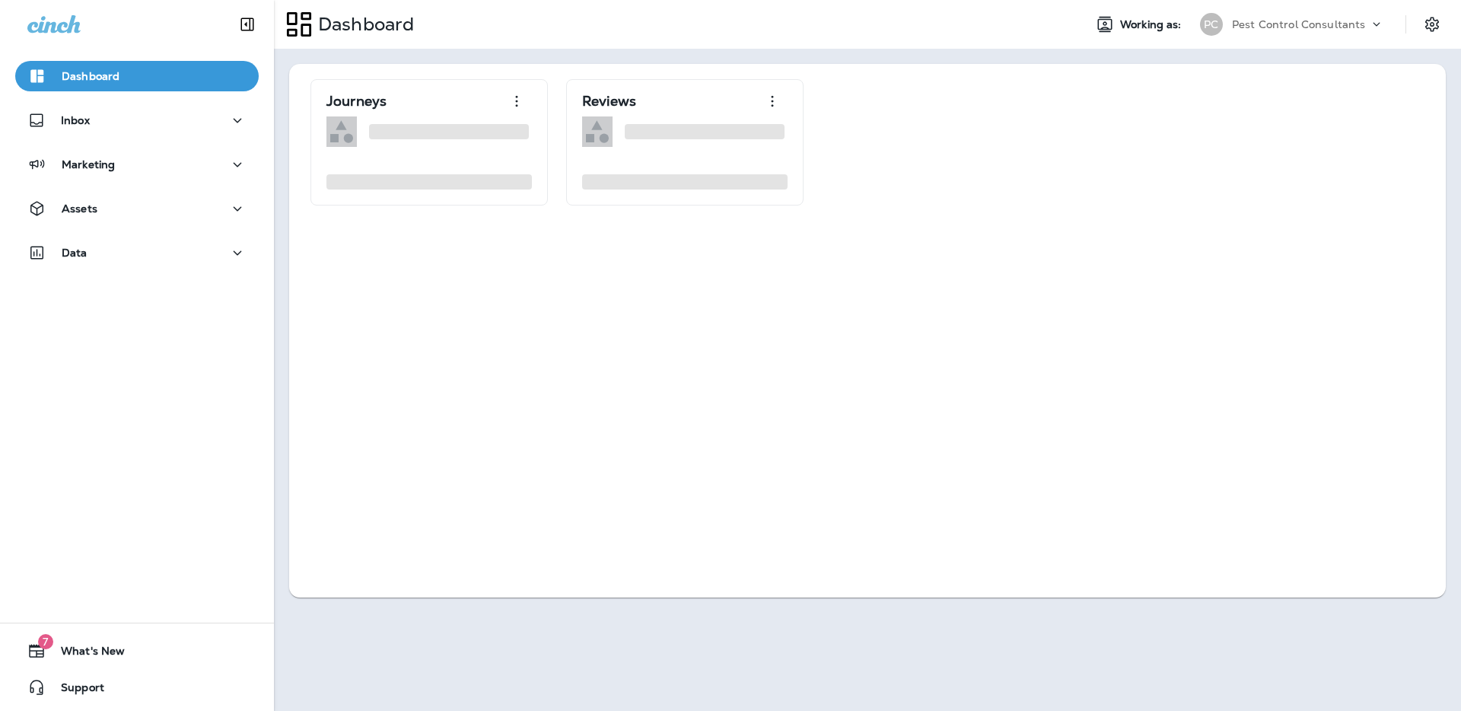  Describe the element at coordinates (75, 120) in the screenshot. I see `p: Inbox` at that location.